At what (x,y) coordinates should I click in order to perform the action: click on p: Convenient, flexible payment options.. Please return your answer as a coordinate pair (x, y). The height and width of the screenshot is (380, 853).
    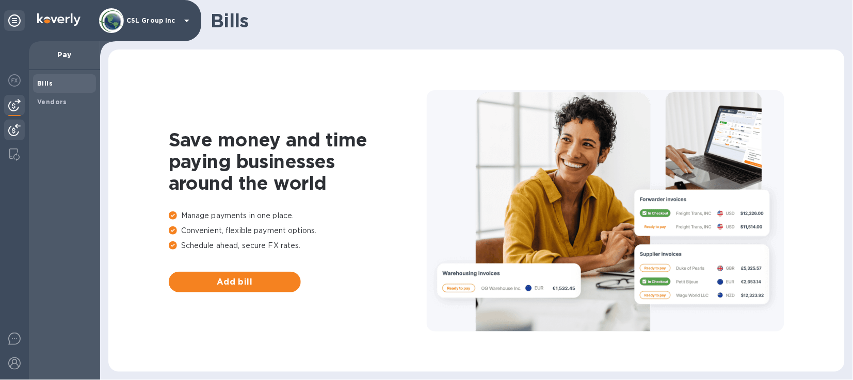
    Looking at the image, I should click on (298, 231).